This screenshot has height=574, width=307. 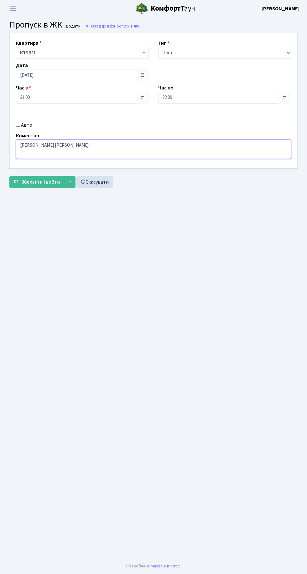 I want to click on span: Таун, so click(x=173, y=9).